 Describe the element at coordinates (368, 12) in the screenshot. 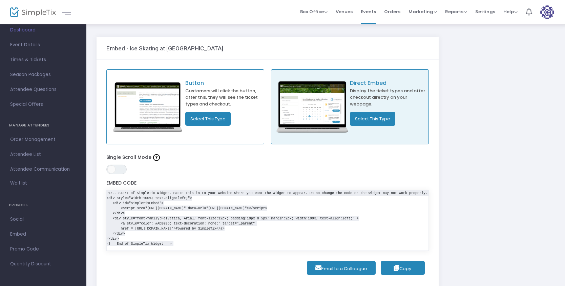

I see `span: Events` at that location.